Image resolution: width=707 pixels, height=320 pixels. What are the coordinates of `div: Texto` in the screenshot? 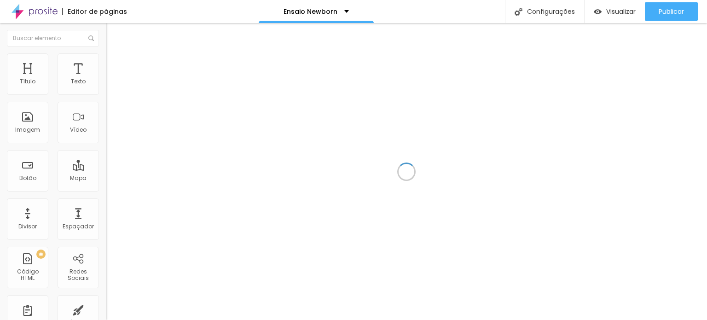 It's located at (78, 81).